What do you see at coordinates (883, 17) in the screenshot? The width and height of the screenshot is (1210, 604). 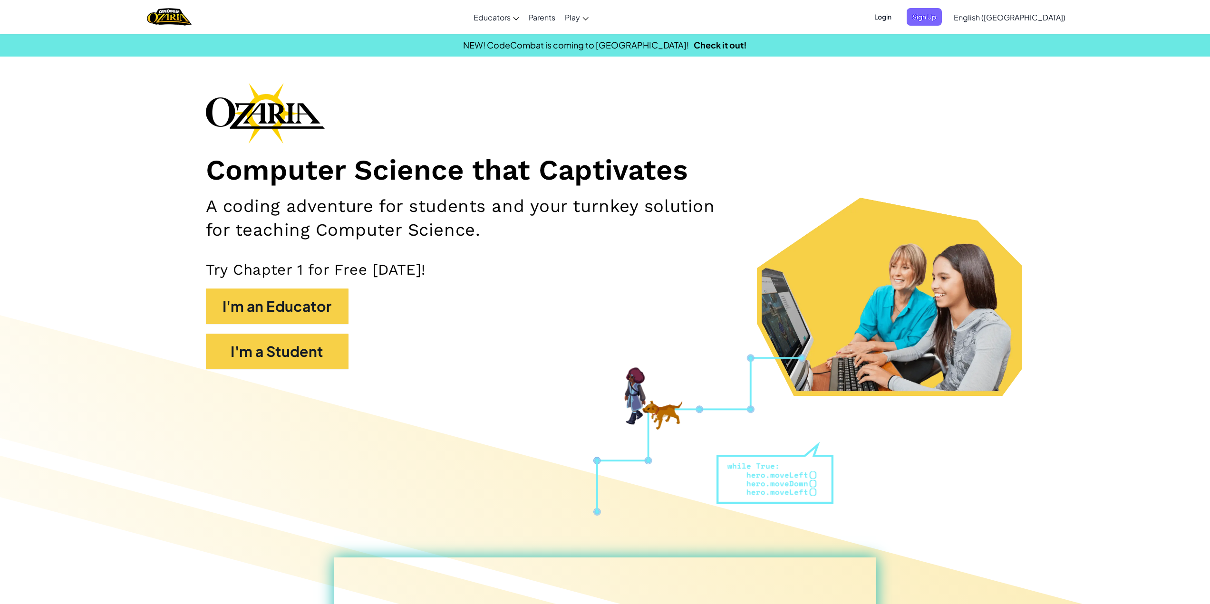 I see `button: Login` at bounding box center [883, 17].